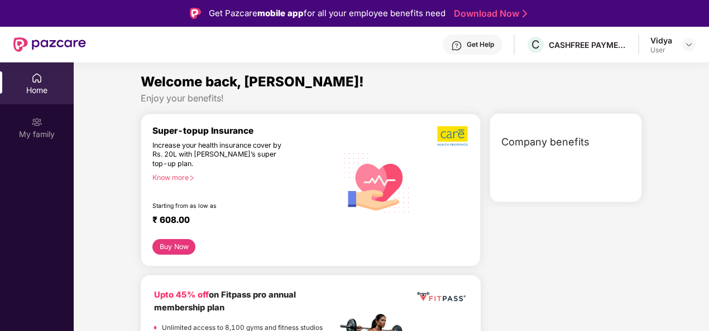  I want to click on img: svg+xml;base64,PHN2ZyBpZD0iSG9tZSIgeG1sbnM9Imh0dHA6Ly93d3cudzMub3JnLzIwMDAvc3ZnIiB3aWR0aD0iMjAiIG..., so click(37, 78).